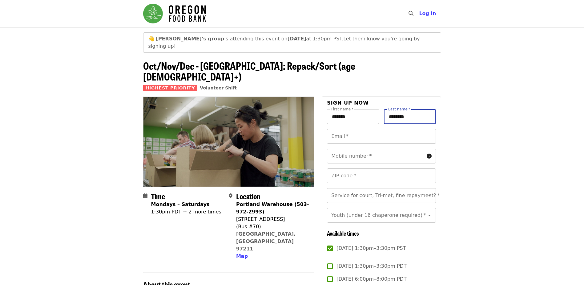 This screenshot has height=285, width=584. I want to click on label: First name, so click(342, 109).